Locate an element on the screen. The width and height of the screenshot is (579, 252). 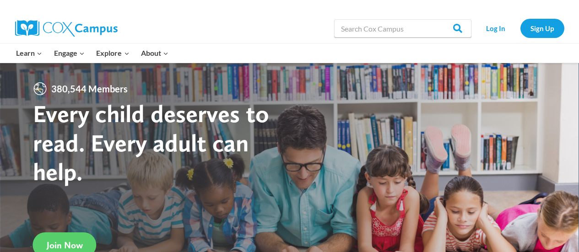
span: 380,544 Members is located at coordinates (89, 89).